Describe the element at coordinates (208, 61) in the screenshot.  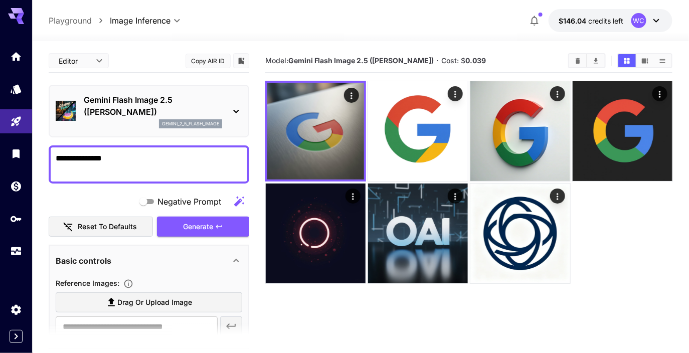
I see `button: Copy AIR ID` at that location.